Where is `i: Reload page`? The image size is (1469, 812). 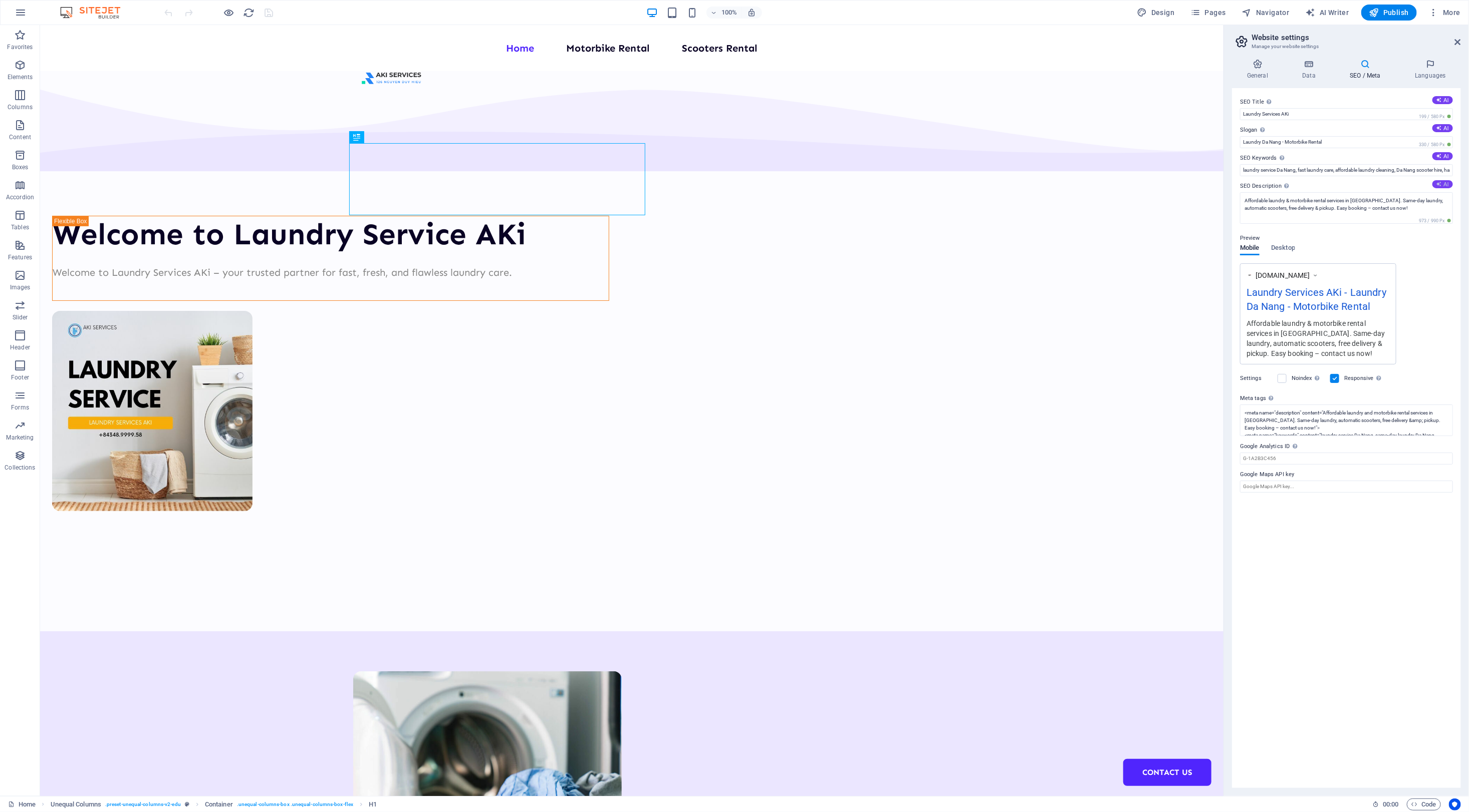 i: Reload page is located at coordinates (249, 13).